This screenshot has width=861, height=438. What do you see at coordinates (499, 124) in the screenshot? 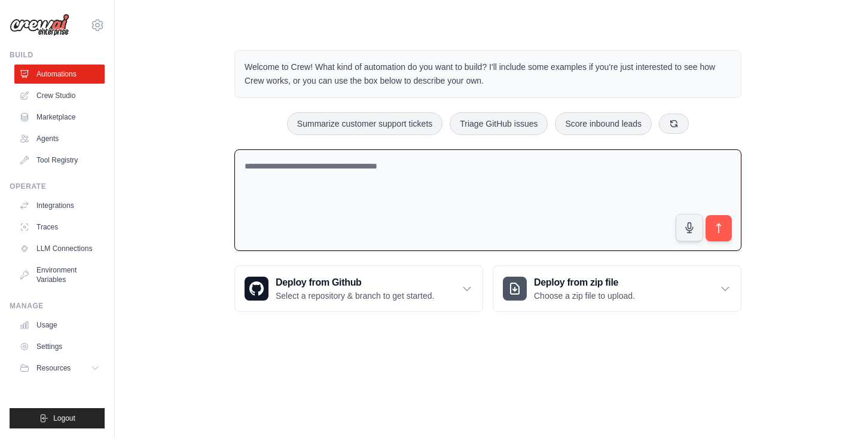
I see `button: Triage GitHub issues` at bounding box center [499, 124].